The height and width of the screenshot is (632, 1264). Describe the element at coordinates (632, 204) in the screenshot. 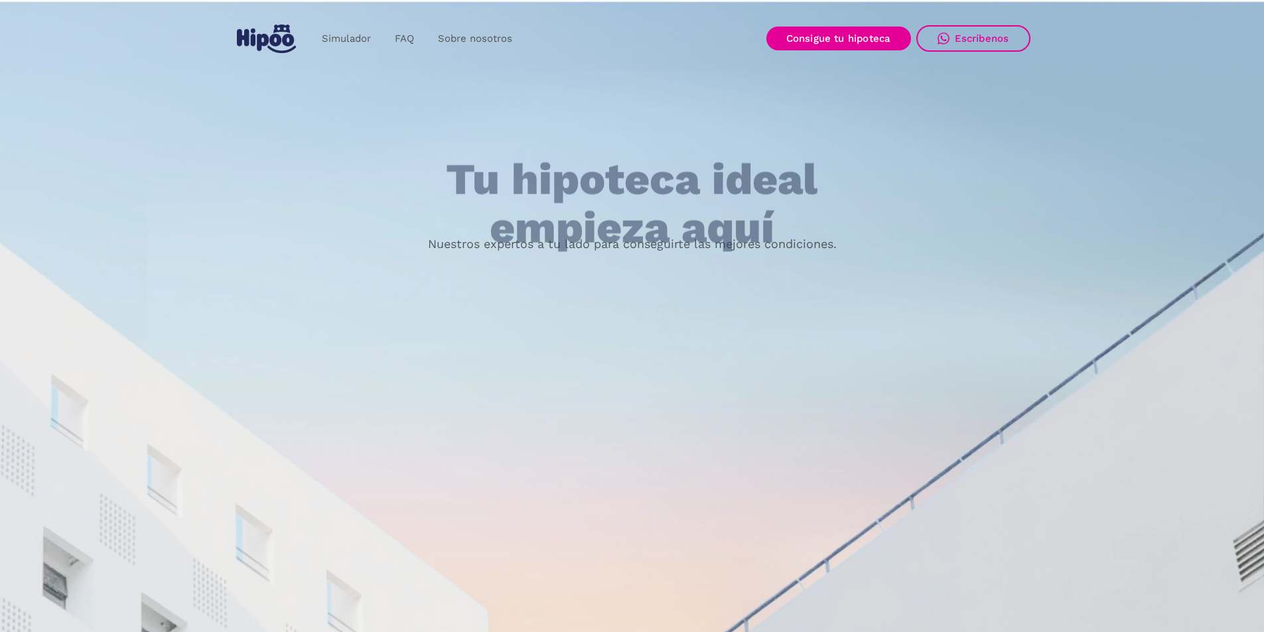

I see `h1: Tu hipoteca ideal empieza aquí` at that location.